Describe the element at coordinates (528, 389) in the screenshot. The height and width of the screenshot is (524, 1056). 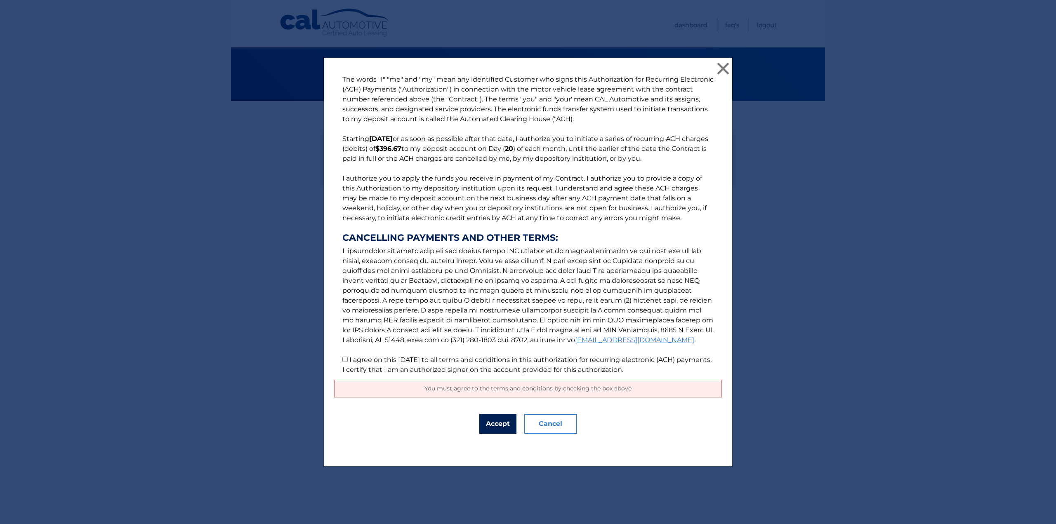
I see `span: You must agree to the terms and conditions by checking the box above` at that location.